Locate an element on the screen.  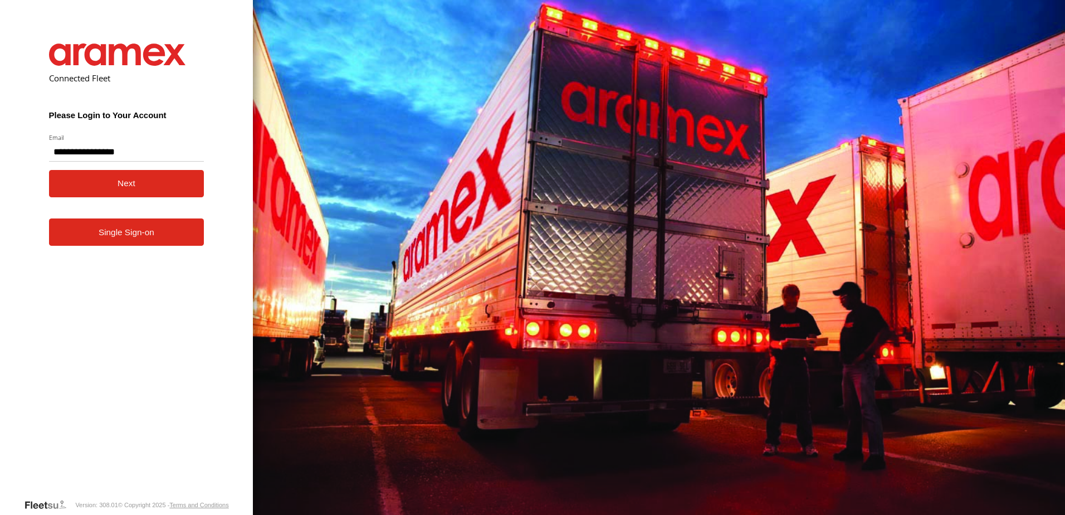
a: Terms and Conditions is located at coordinates (199, 505).